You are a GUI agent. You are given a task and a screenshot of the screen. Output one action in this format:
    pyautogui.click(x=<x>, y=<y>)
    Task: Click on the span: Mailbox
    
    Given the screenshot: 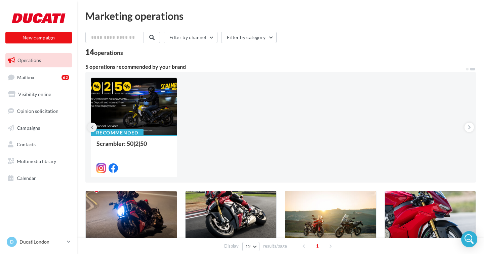 What is the action you would take?
    pyautogui.click(x=26, y=77)
    